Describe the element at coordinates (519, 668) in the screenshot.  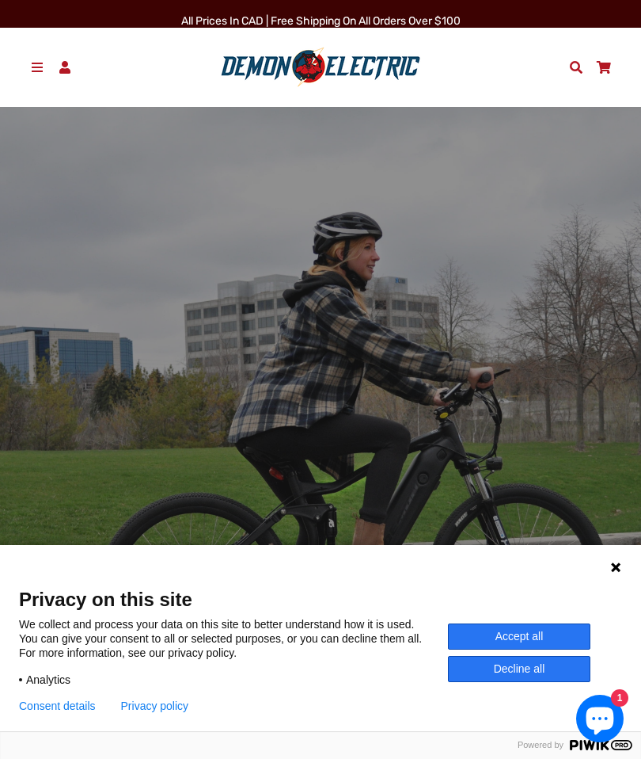
I see `button: Decline all` at that location.